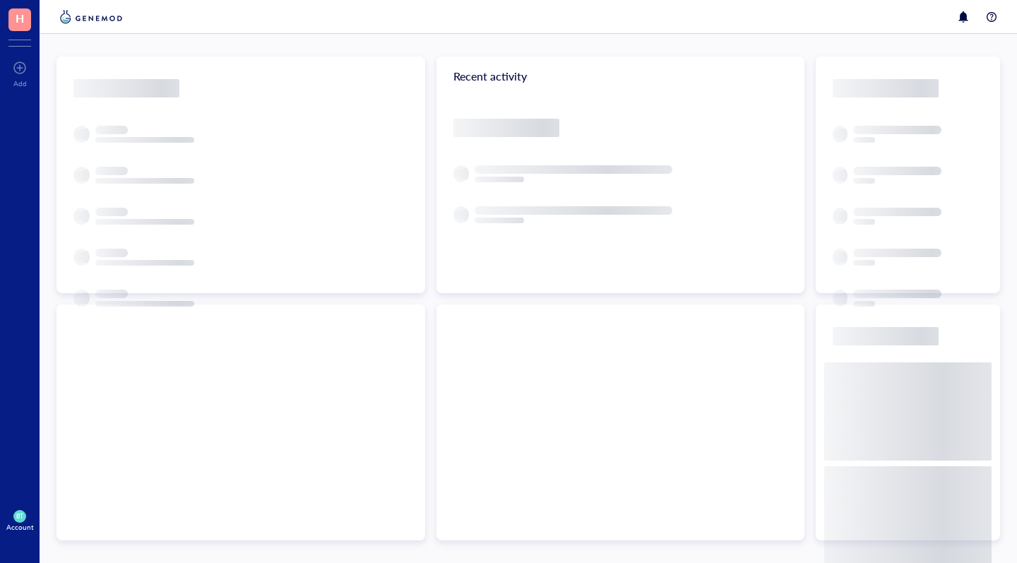 This screenshot has height=563, width=1017. I want to click on div: Add, so click(20, 83).